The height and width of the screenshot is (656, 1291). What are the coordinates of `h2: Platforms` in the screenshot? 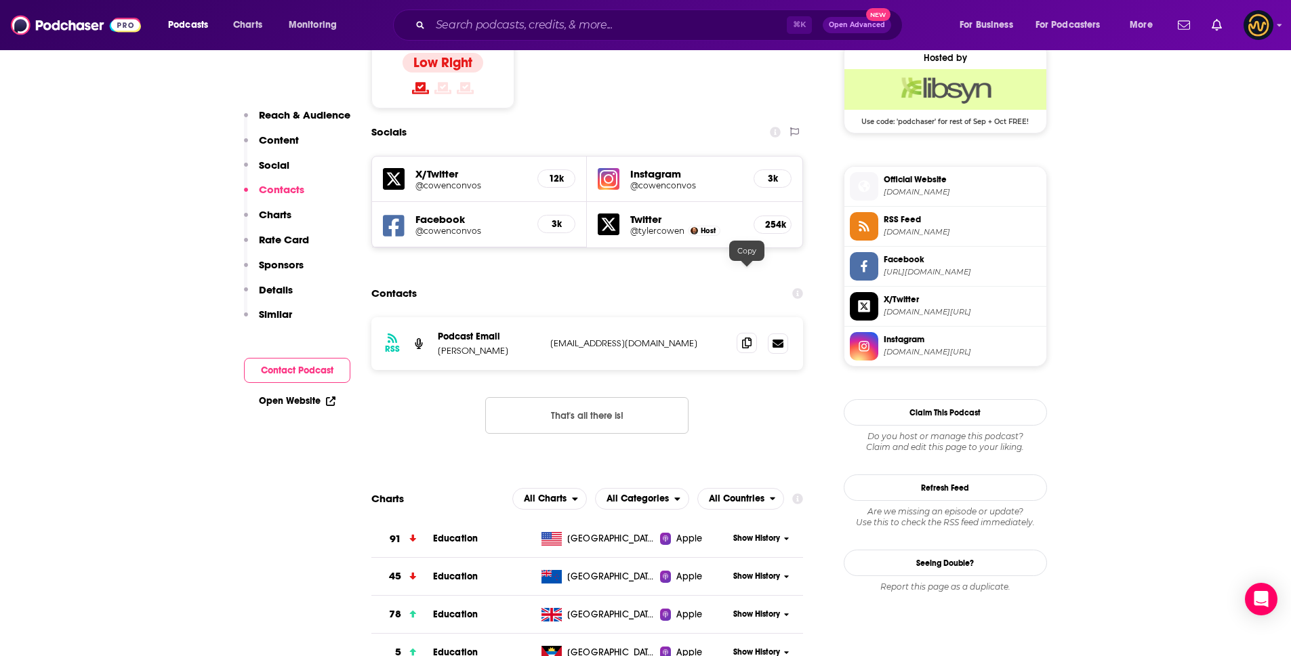 It's located at (550, 499).